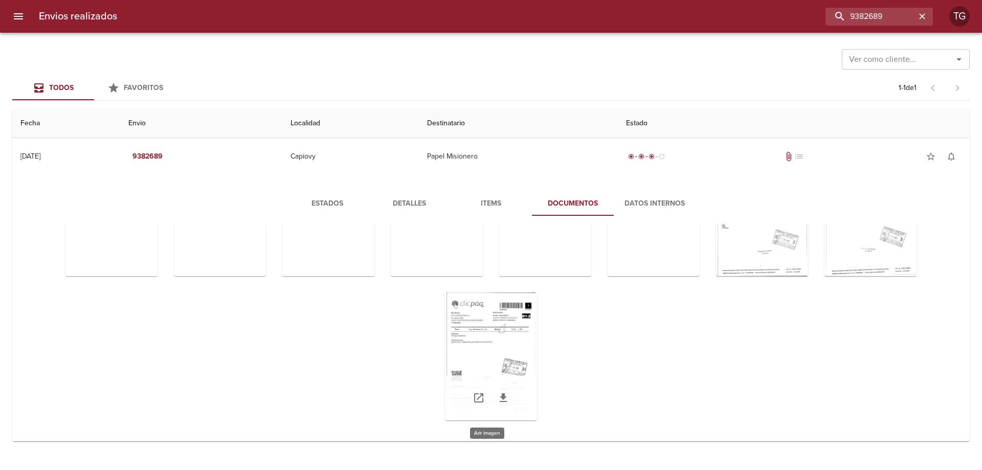 The width and height of the screenshot is (982, 470). What do you see at coordinates (794, 123) in the screenshot?
I see `th: Estado` at bounding box center [794, 123].